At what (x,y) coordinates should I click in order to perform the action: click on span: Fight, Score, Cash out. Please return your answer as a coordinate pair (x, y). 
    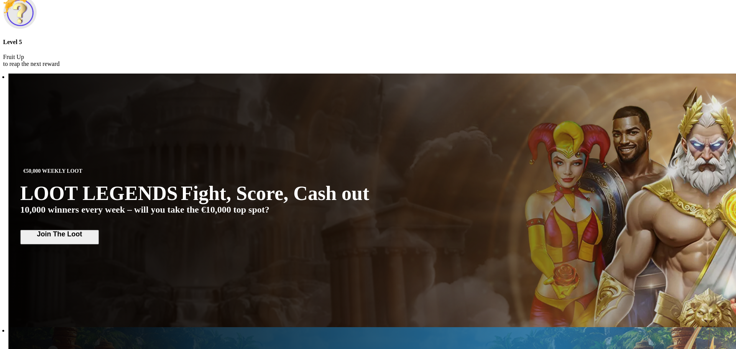
    Looking at the image, I should click on (275, 193).